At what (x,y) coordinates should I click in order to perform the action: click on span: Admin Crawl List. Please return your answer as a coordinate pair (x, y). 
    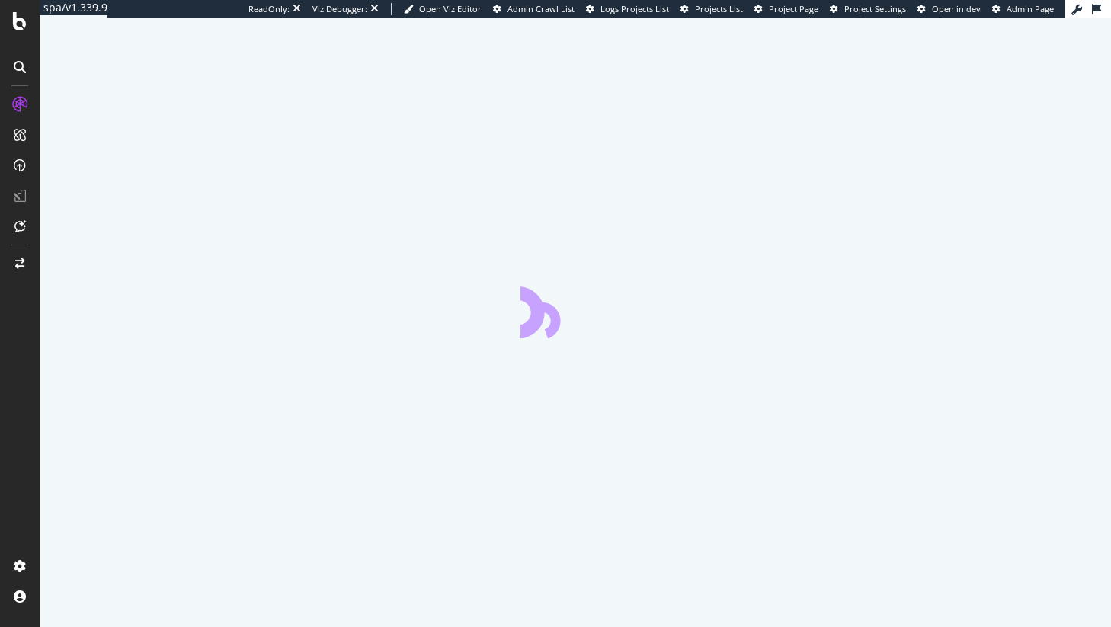
    Looking at the image, I should click on (541, 8).